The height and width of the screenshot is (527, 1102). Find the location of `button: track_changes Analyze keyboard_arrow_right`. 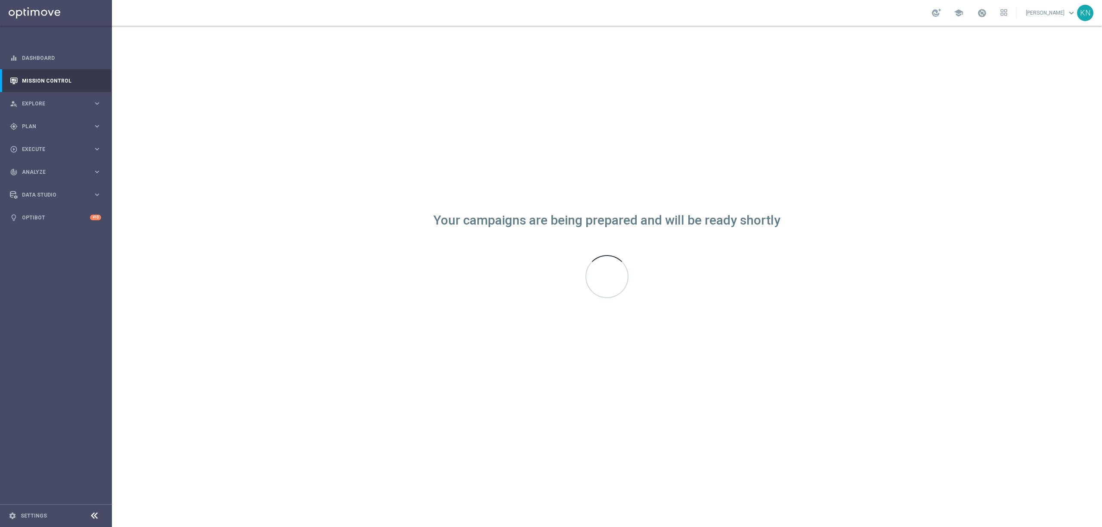

button: track_changes Analyze keyboard_arrow_right is located at coordinates (56, 172).